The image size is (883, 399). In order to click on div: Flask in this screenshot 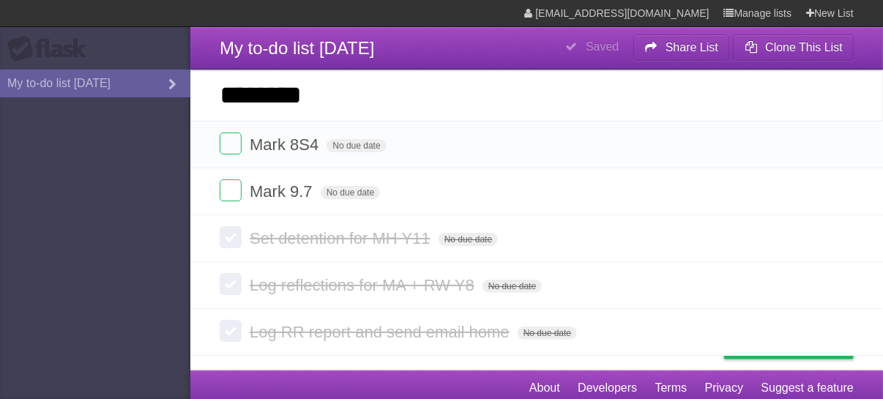, I will do `click(51, 49)`.